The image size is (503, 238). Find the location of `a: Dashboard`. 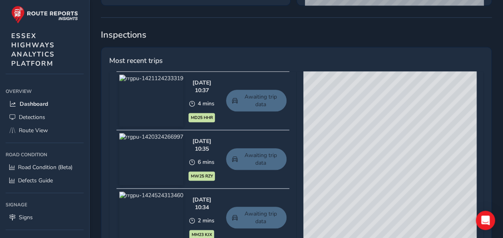

a: Dashboard is located at coordinates (44, 104).